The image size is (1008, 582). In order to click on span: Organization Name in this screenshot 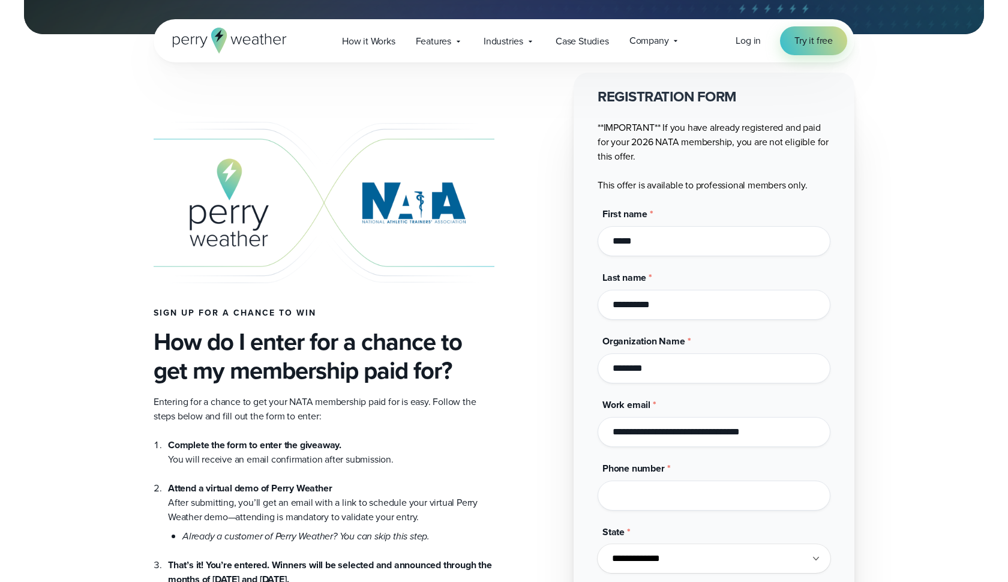, I will do `click(644, 341)`.